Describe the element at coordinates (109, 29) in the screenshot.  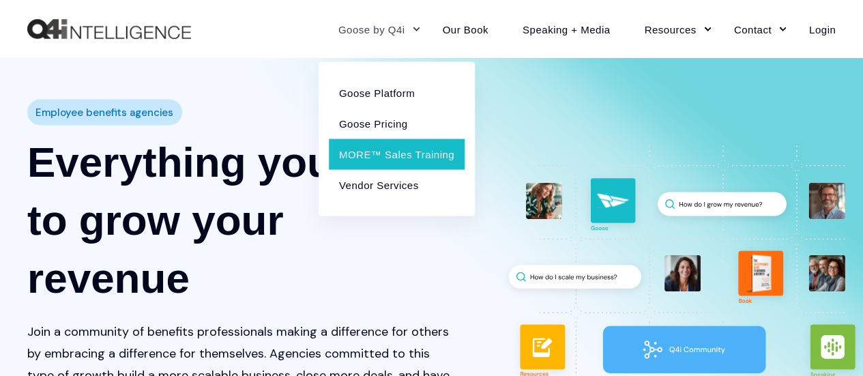
I see `a: Back to Home` at that location.